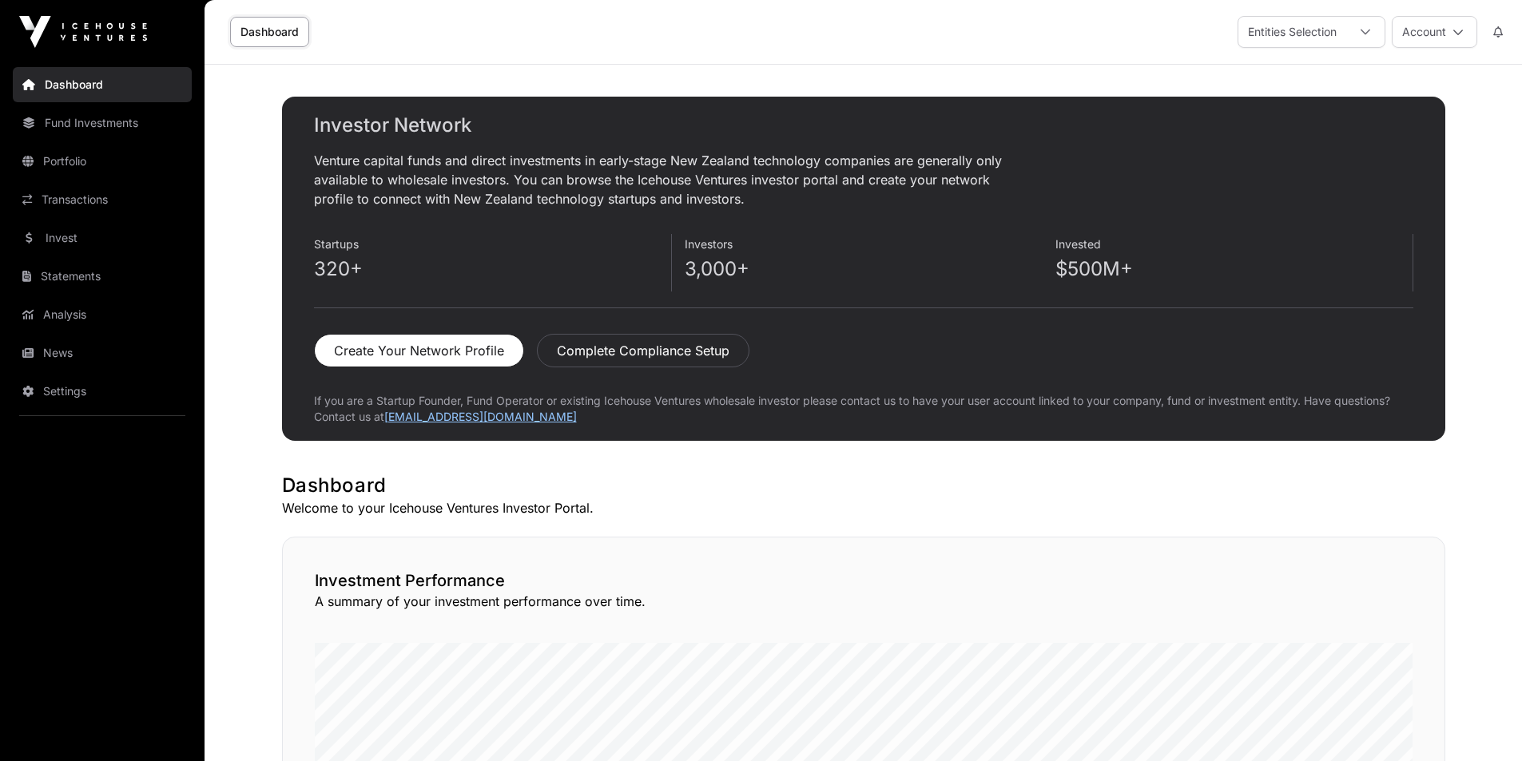 This screenshot has height=761, width=1522. Describe the element at coordinates (492, 269) in the screenshot. I see `p: 320+` at that location.